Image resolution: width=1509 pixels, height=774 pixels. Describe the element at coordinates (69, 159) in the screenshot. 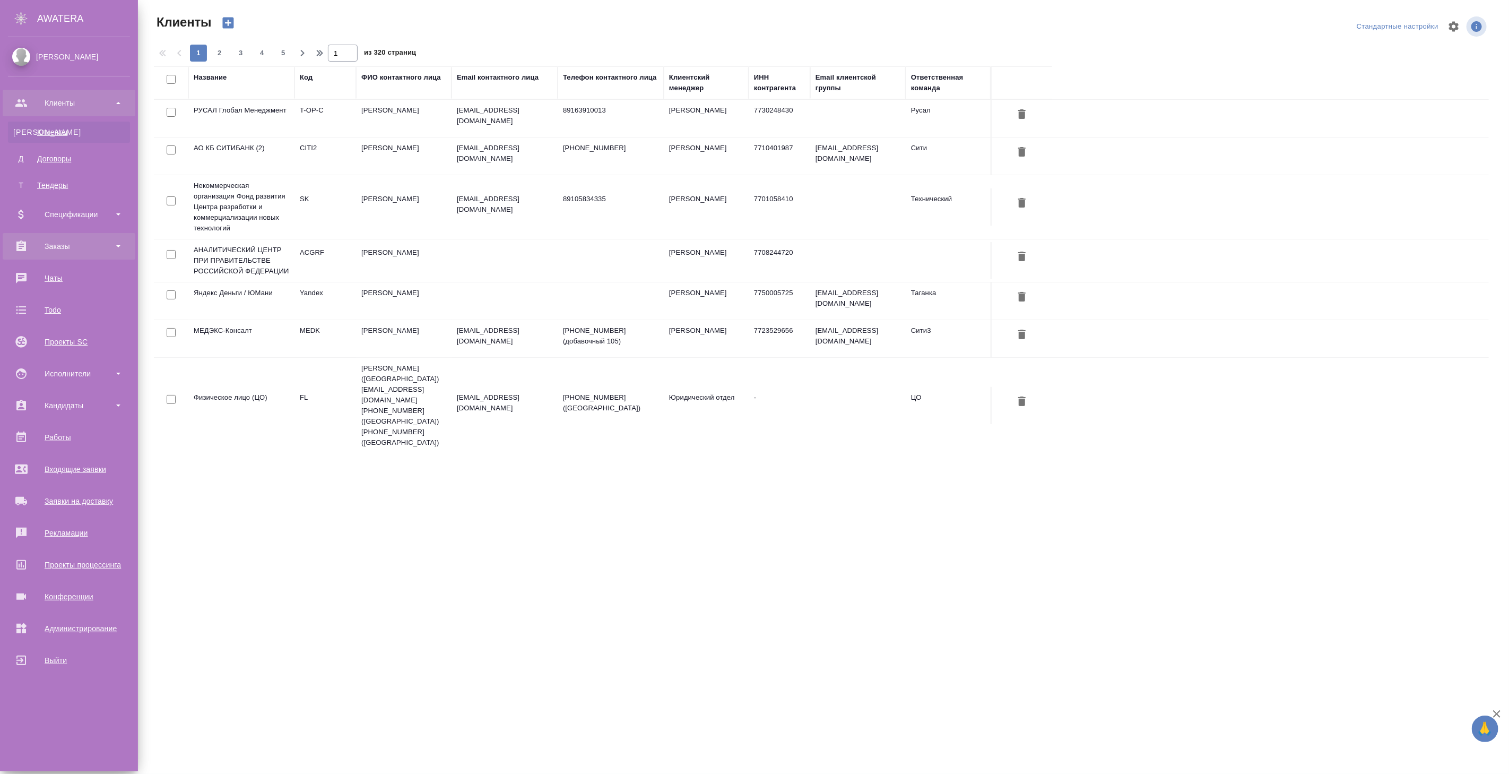

I see `a: ДДоговоры` at that location.